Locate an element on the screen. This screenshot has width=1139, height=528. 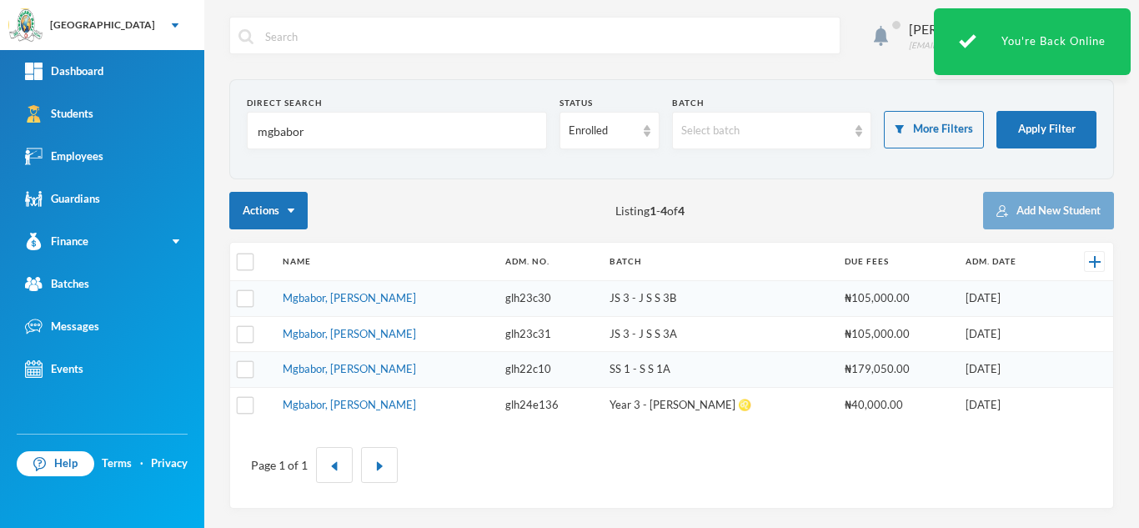
button: Actions is located at coordinates (269, 210).